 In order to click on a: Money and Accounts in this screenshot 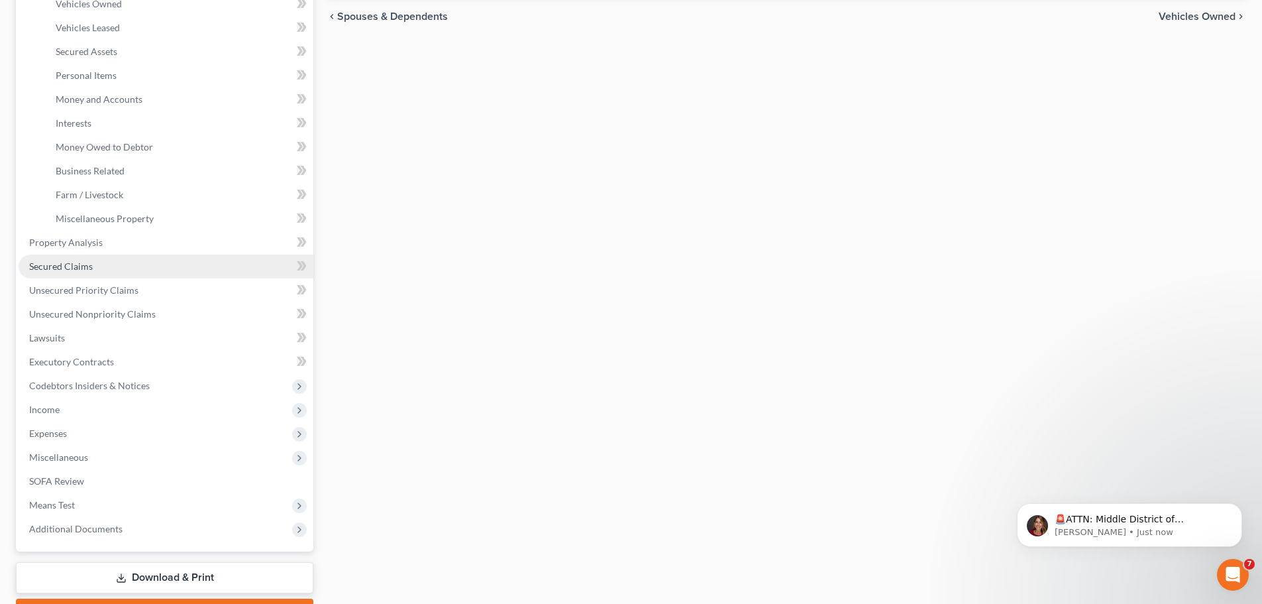, I will do `click(179, 99)`.